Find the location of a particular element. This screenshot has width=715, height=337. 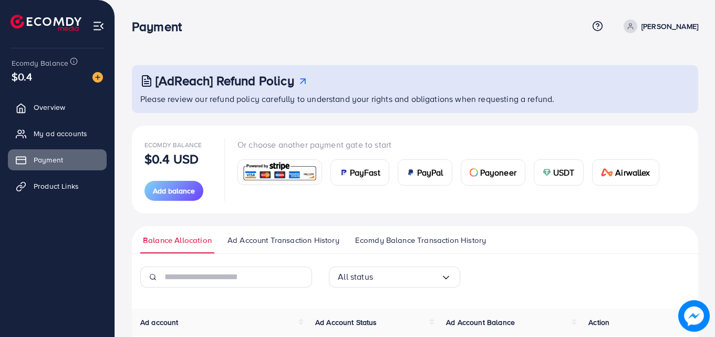

p: Or choose another payment gate to start is located at coordinates (453, 145).